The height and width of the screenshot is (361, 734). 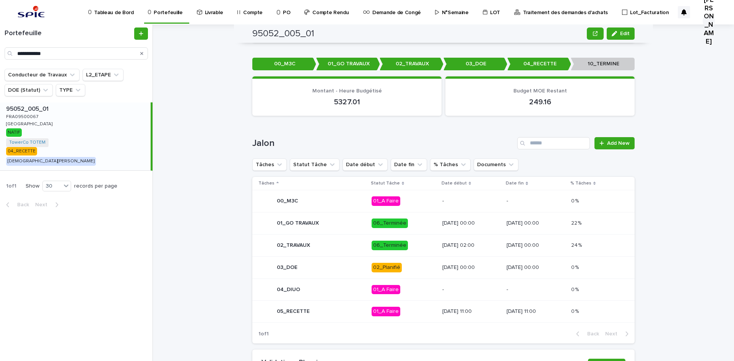 What do you see at coordinates (23, 116) in the screenshot?
I see `p: FRA09500067` at bounding box center [23, 116].